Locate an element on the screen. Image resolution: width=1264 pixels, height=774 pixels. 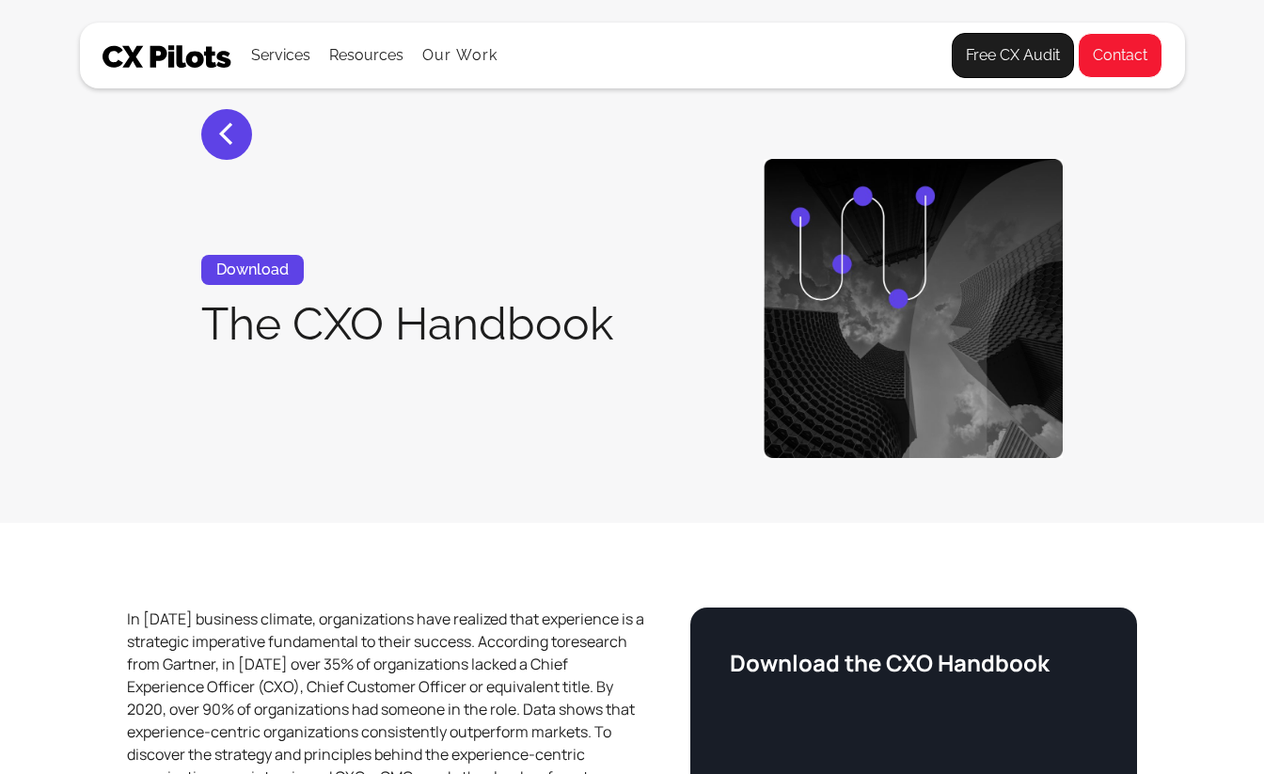
div: Download is located at coordinates (252, 270).